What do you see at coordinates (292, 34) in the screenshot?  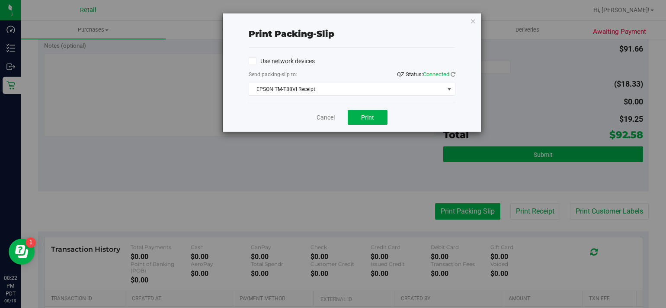 I see `span: Print packing-slip` at bounding box center [292, 34].